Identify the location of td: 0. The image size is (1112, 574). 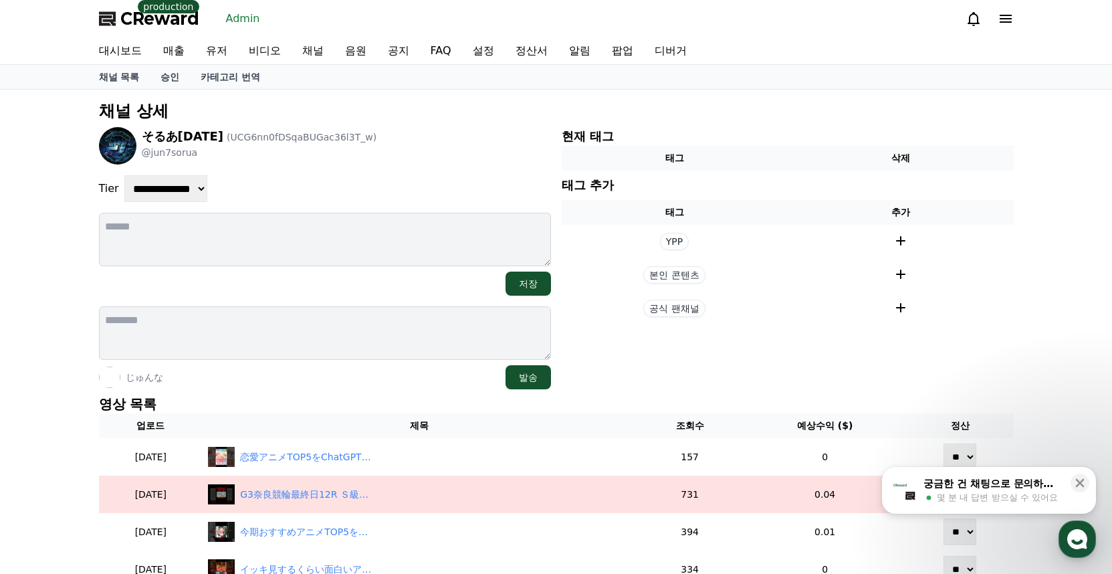
(825, 457).